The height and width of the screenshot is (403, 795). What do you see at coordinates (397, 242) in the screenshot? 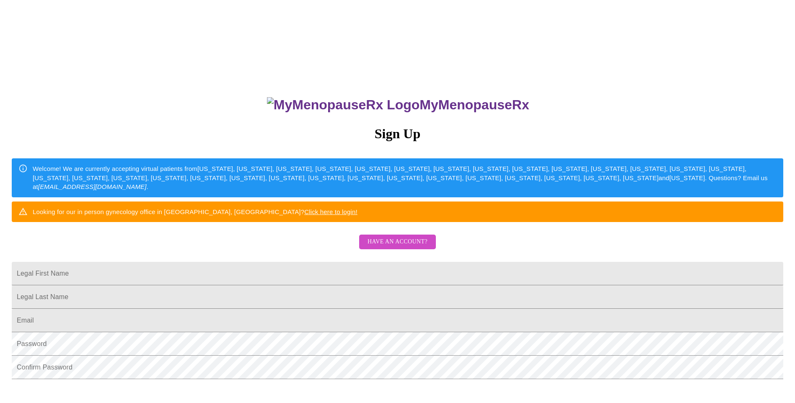
I see `button: Have an account?` at bounding box center [397, 242].